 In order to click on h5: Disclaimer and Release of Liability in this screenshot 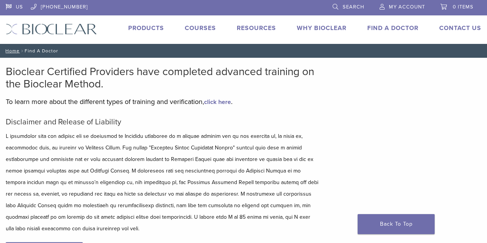, I will do `click(162, 122)`.